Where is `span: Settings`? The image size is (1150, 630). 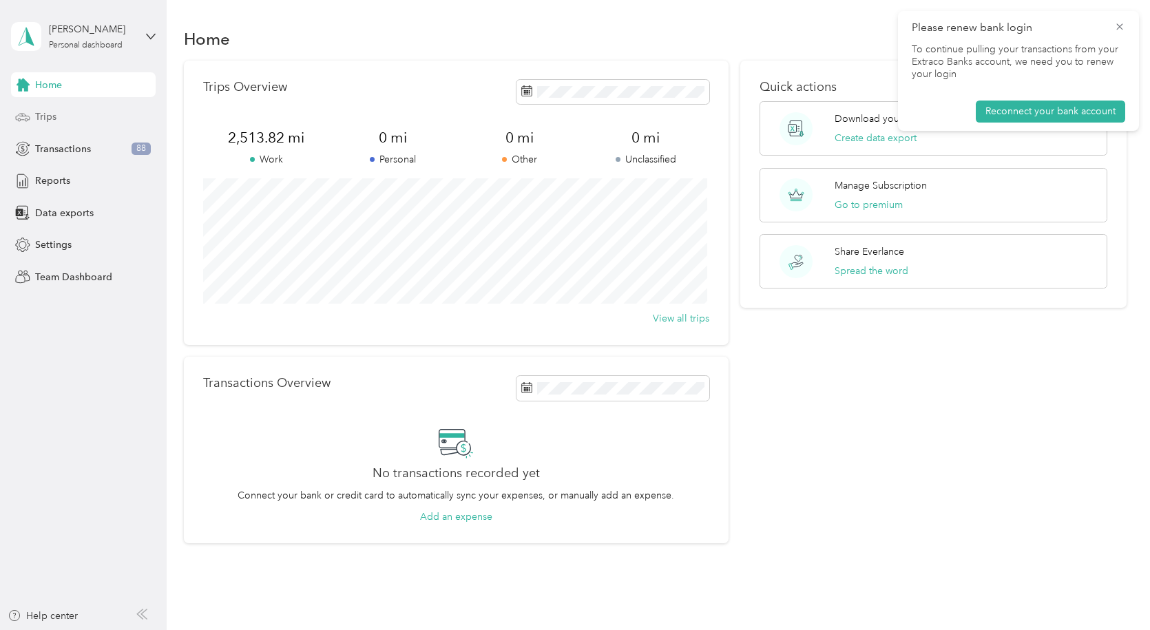 span: Settings is located at coordinates (53, 244).